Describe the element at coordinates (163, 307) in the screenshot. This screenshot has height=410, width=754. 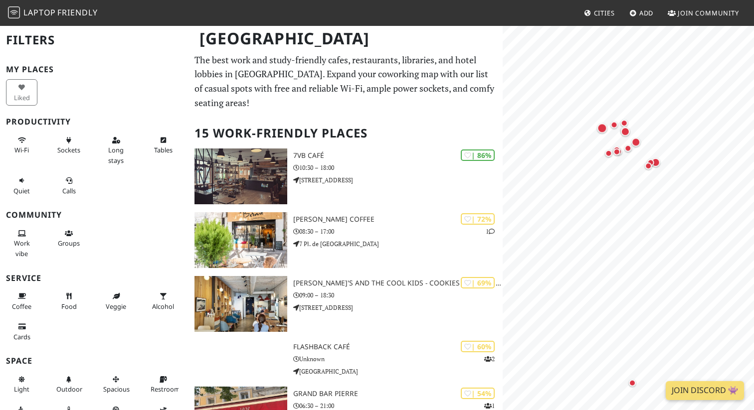
I see `span: Alcohol` at that location.